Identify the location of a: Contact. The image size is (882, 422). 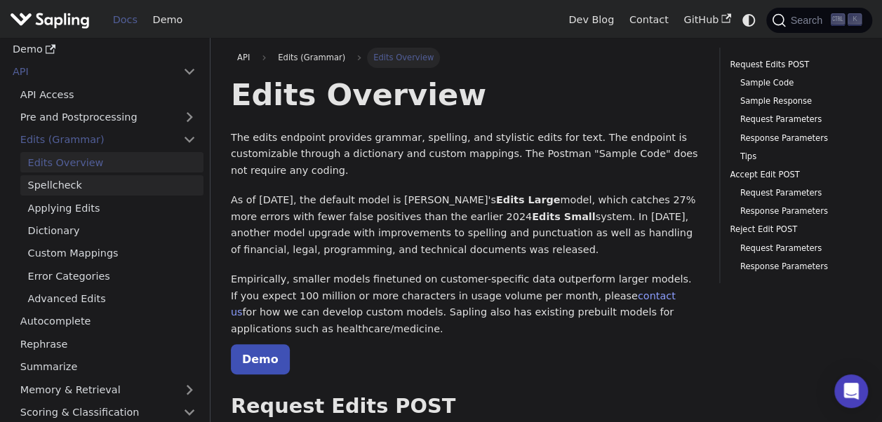
(649, 20).